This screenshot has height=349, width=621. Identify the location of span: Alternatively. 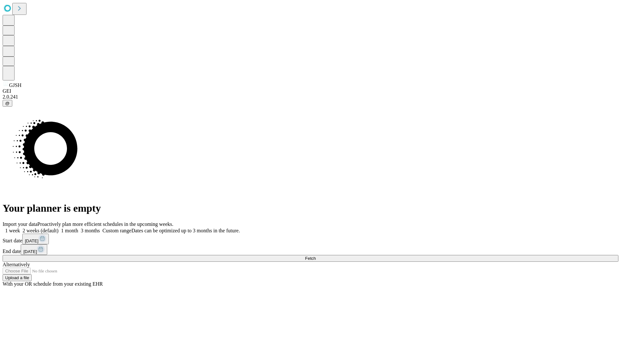
(16, 265).